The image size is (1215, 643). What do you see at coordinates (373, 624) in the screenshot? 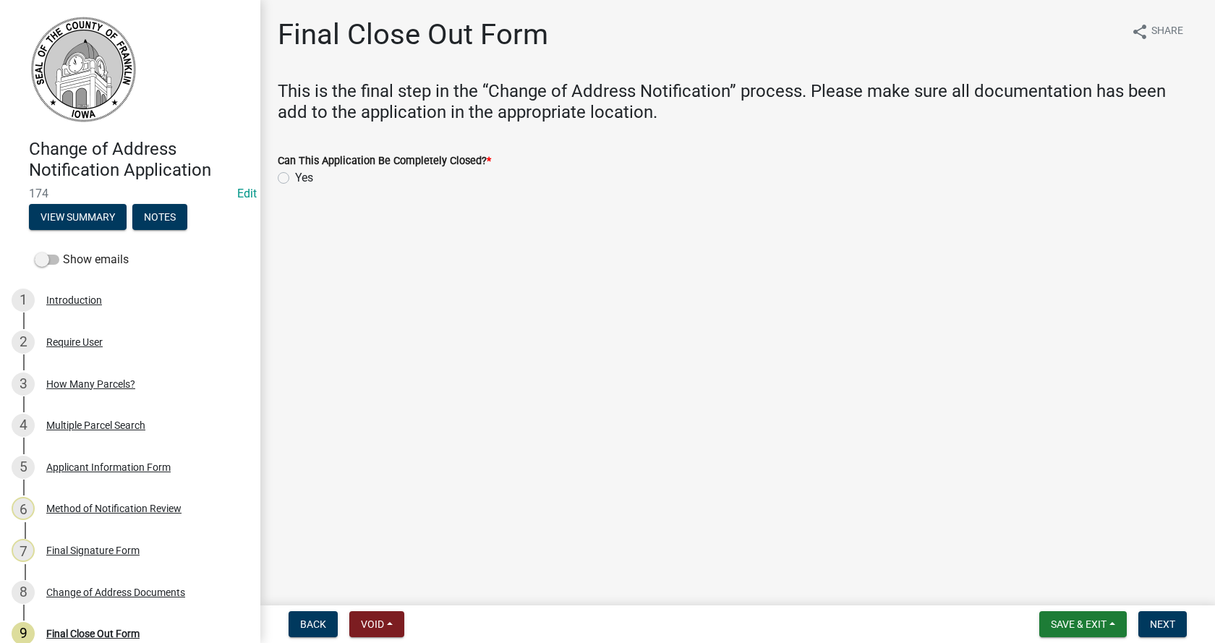
I see `span: Void` at bounding box center [373, 624].